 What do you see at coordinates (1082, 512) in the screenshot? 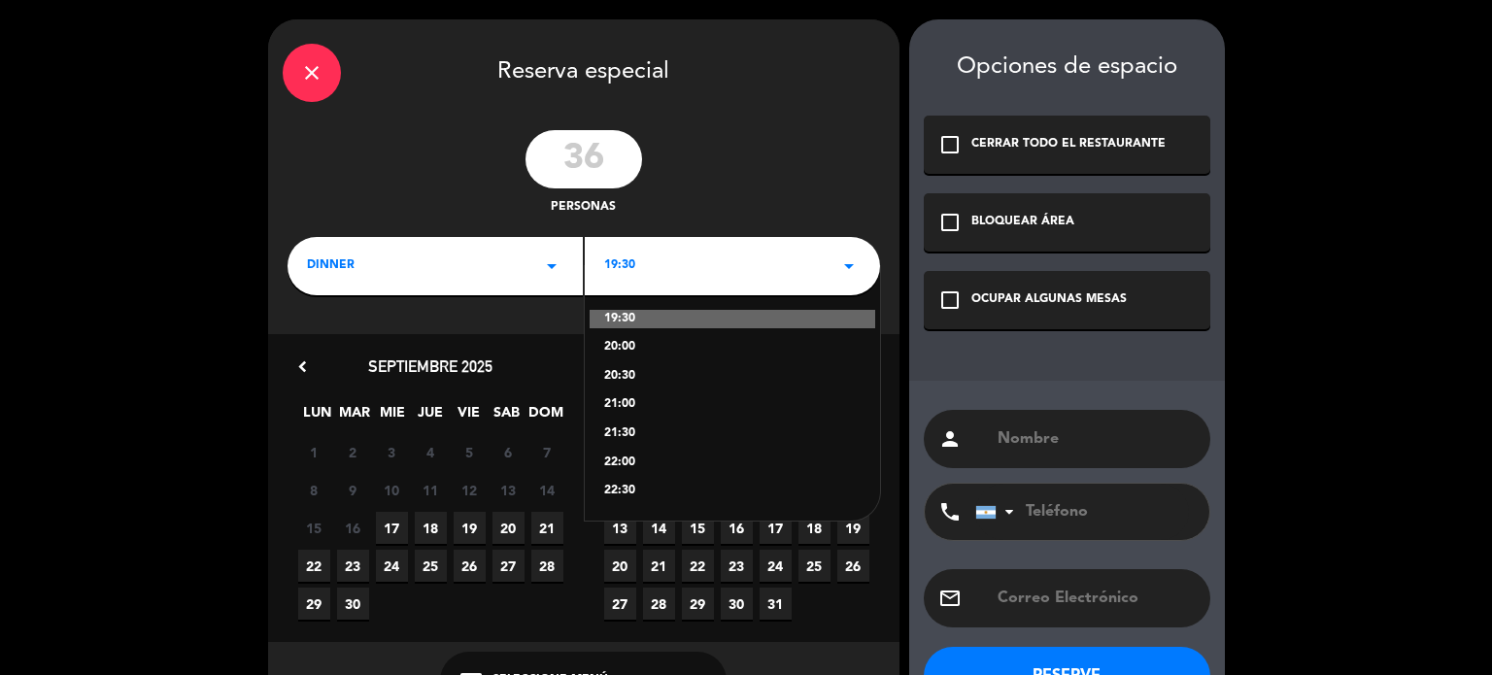
I see `input: Teléfono` at bounding box center [1082, 512].